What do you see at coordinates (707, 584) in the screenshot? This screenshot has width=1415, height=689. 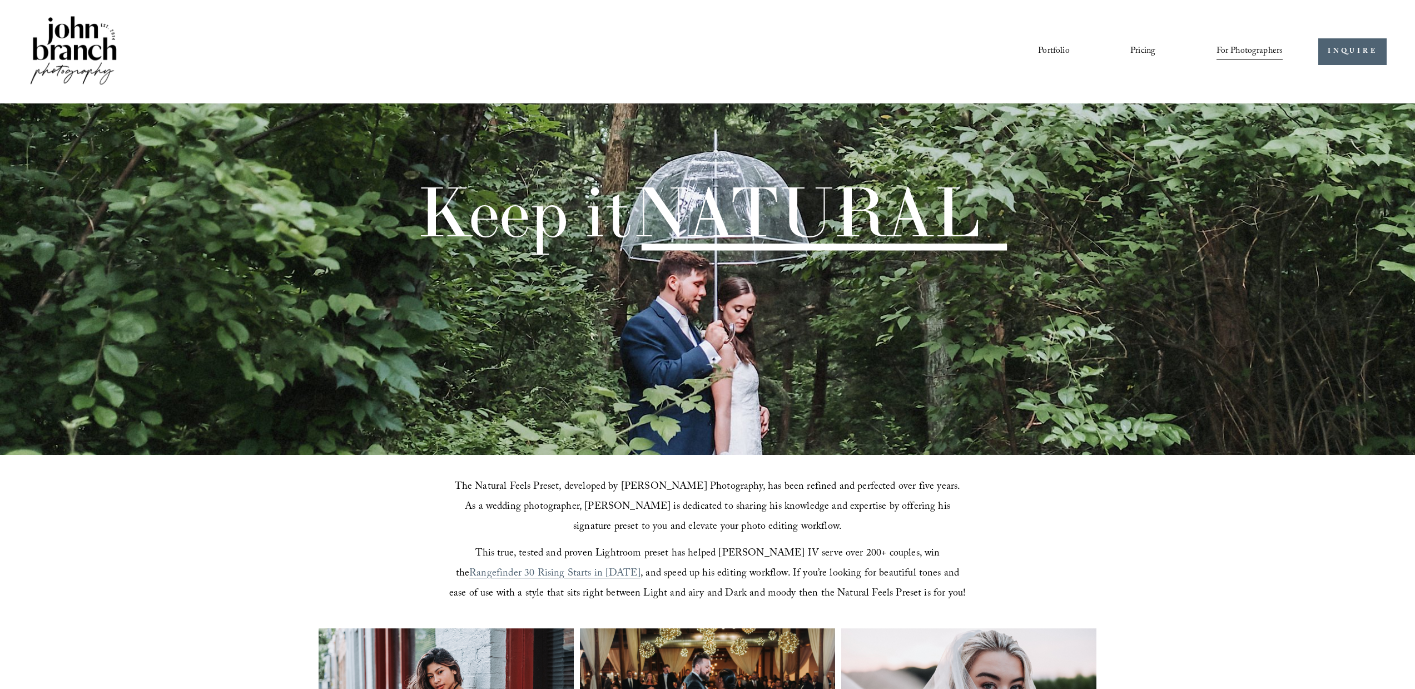 I see `span: , and speed up his editing workflow. If you’re looking for beautiful tones and ease of use with a...` at bounding box center [707, 584].